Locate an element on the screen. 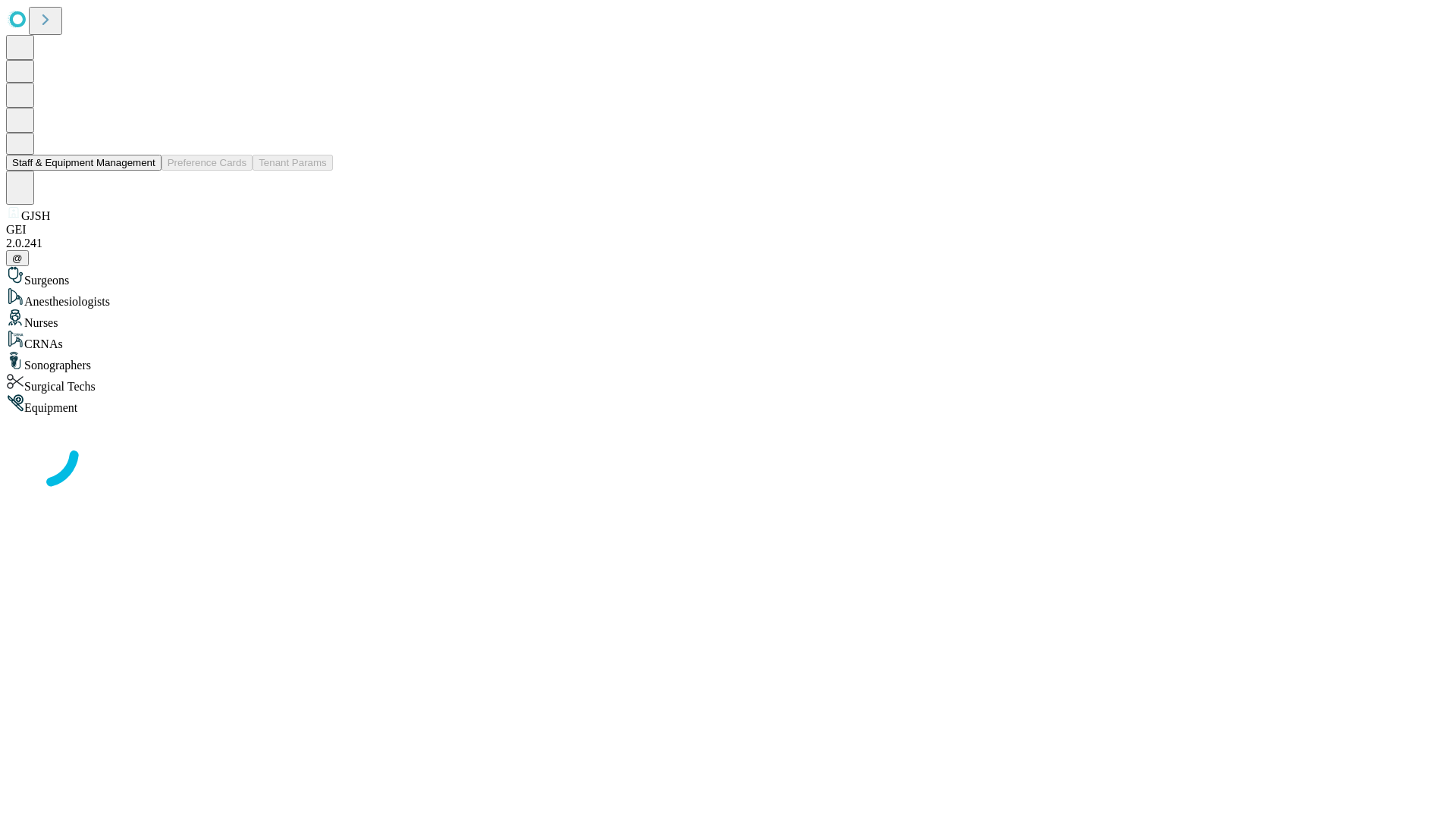  div: Surgical Techs is located at coordinates (728, 383).